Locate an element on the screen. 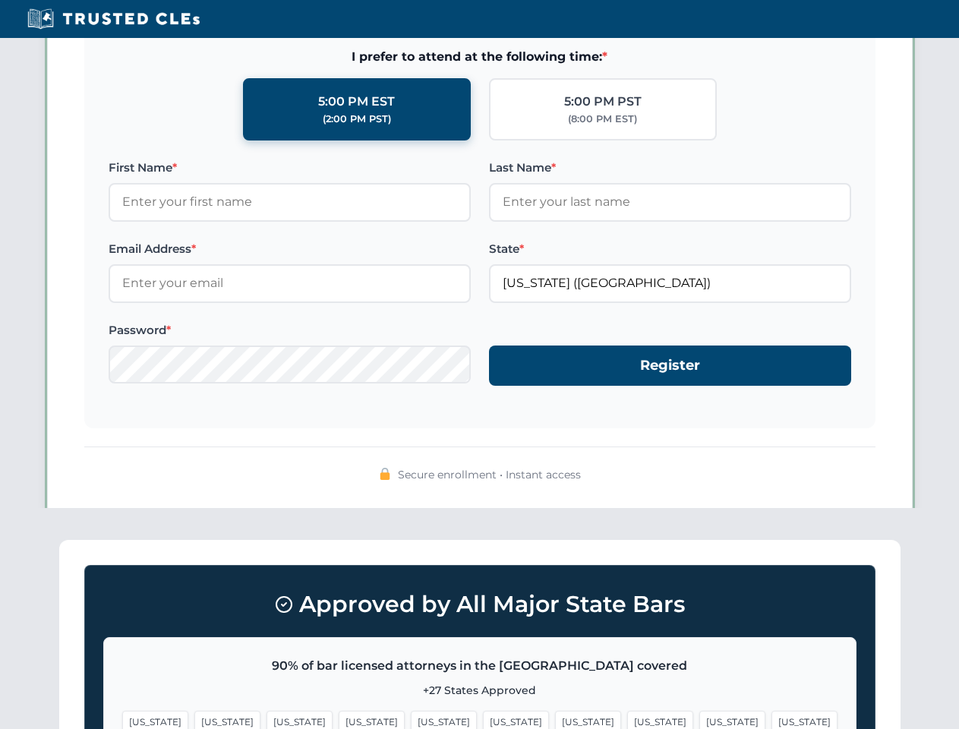 Image resolution: width=959 pixels, height=729 pixels. div: (2:00 PM PST) is located at coordinates (357, 119).